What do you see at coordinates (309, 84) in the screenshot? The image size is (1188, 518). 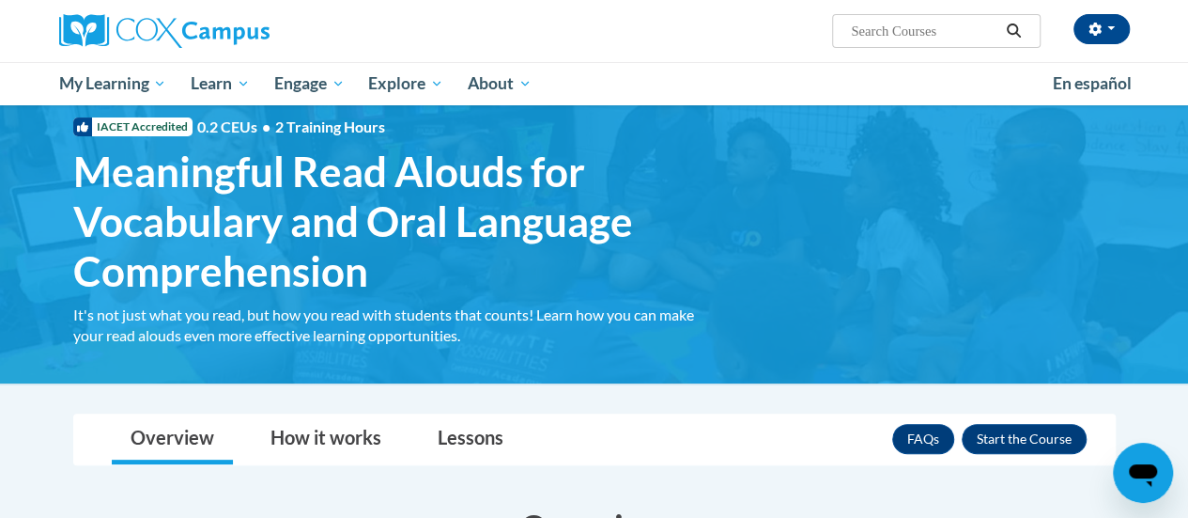 I see `span: Engage` at bounding box center [309, 84].